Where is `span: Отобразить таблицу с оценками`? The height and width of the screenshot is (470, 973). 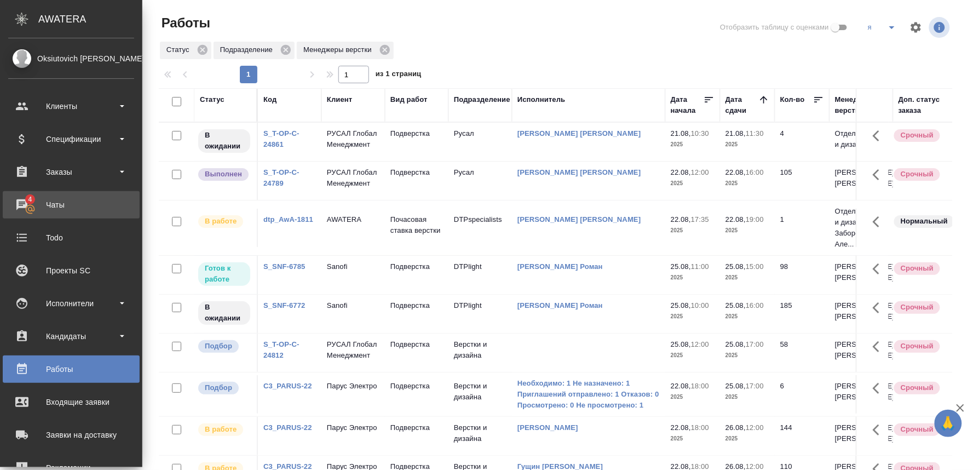
span: Отобразить таблицу с оценками is located at coordinates (775, 27).